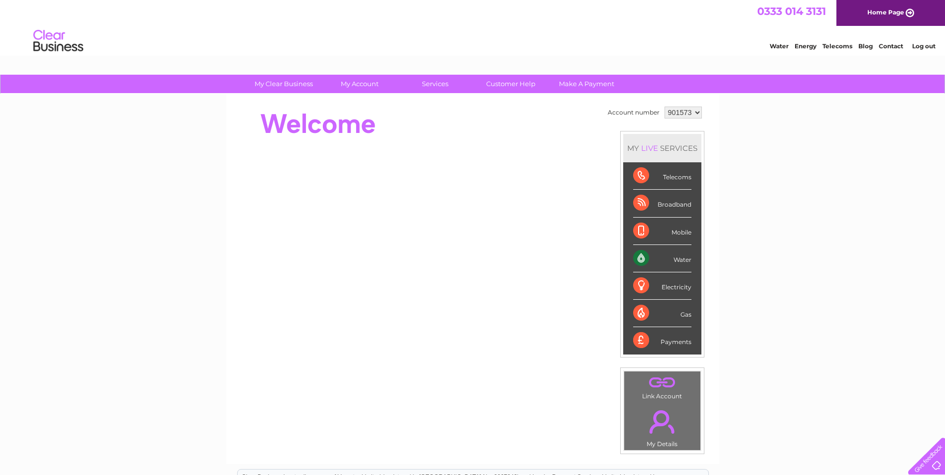 The width and height of the screenshot is (945, 475). Describe the element at coordinates (865, 46) in the screenshot. I see `a: Blog` at that location.